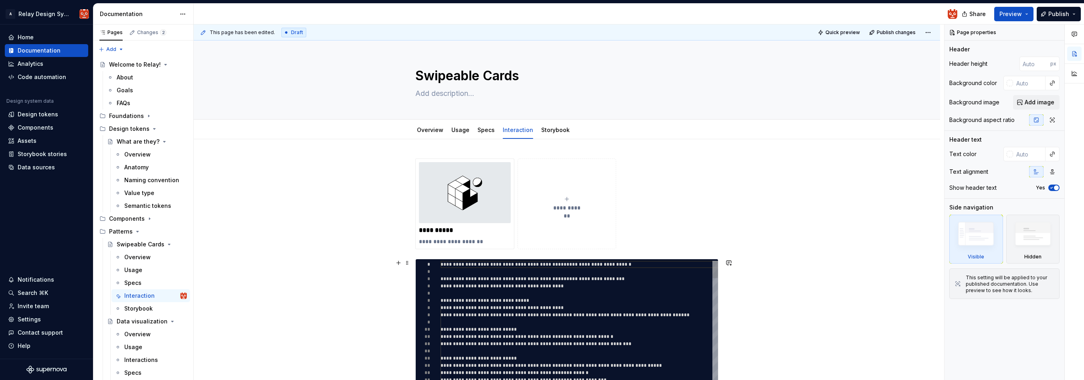 The image size is (1084, 380). I want to click on span: Publish changes, so click(896, 32).